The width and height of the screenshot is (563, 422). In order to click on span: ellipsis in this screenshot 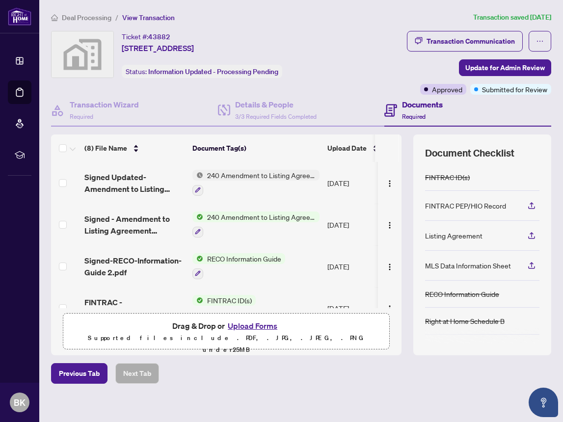, I will do `click(540, 41)`.